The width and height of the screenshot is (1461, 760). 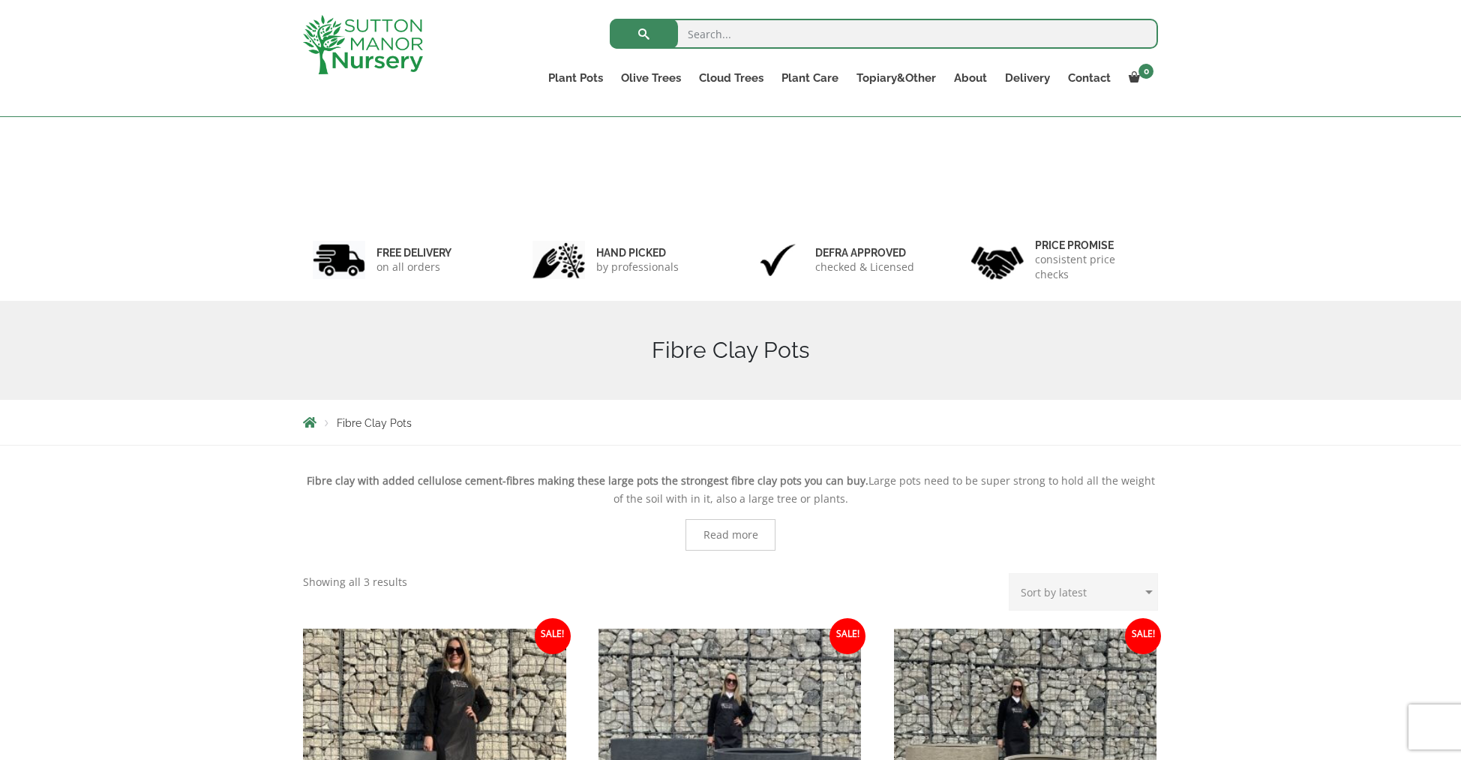 What do you see at coordinates (339, 259) in the screenshot?
I see `img: 1.jpg` at bounding box center [339, 259].